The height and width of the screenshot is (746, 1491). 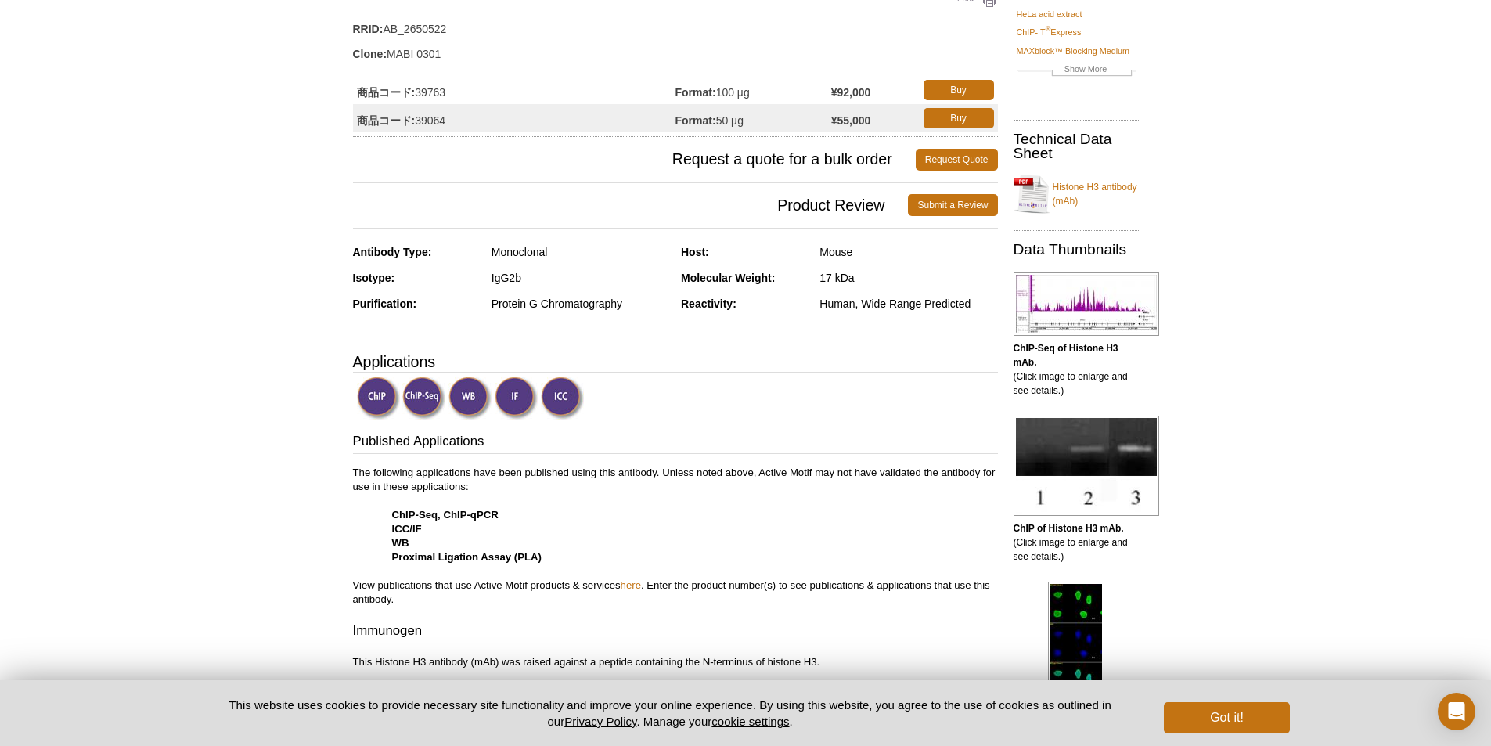 I want to click on td: 100 µg, so click(x=753, y=90).